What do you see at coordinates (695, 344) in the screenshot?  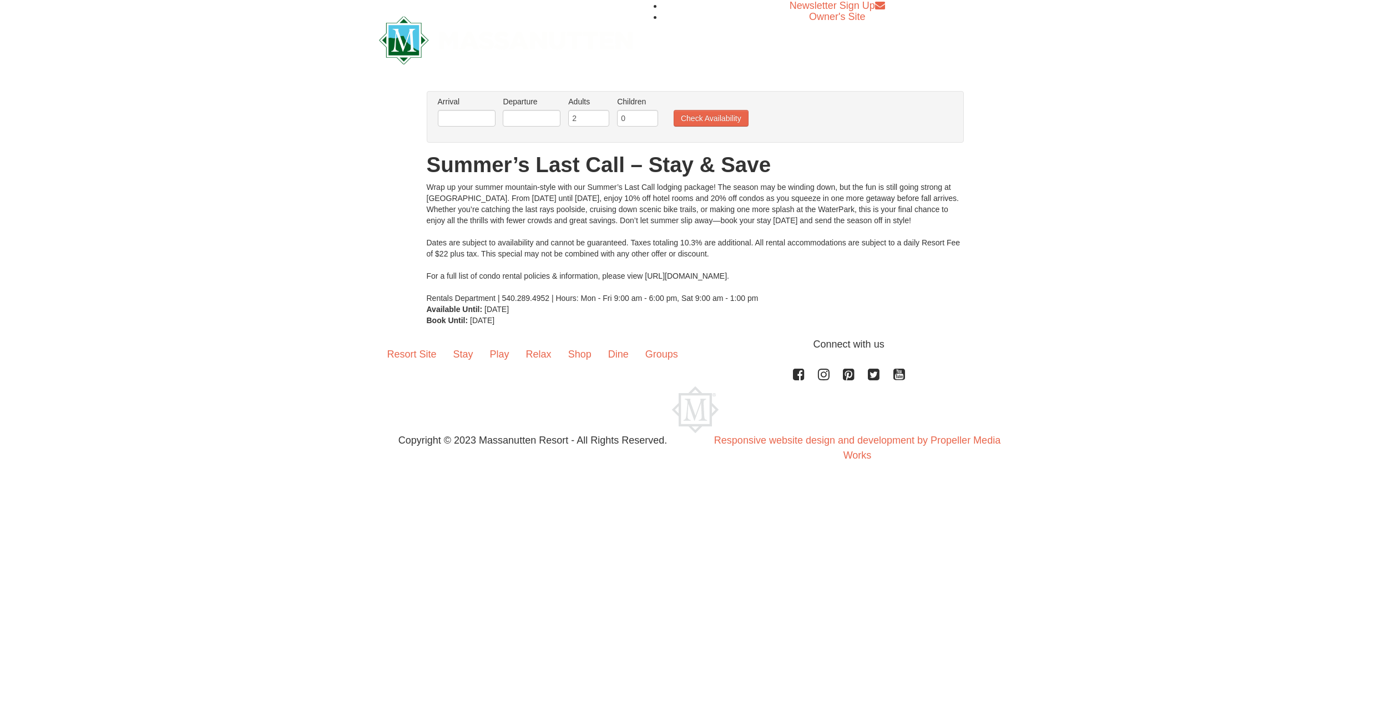 I see `p: Connect with us` at bounding box center [695, 344].